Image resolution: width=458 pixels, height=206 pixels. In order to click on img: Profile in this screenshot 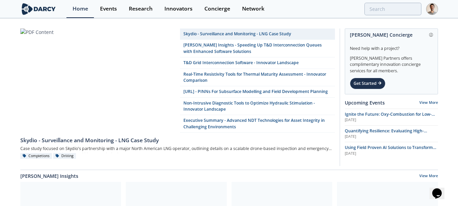, I will do `click(432, 9)`.